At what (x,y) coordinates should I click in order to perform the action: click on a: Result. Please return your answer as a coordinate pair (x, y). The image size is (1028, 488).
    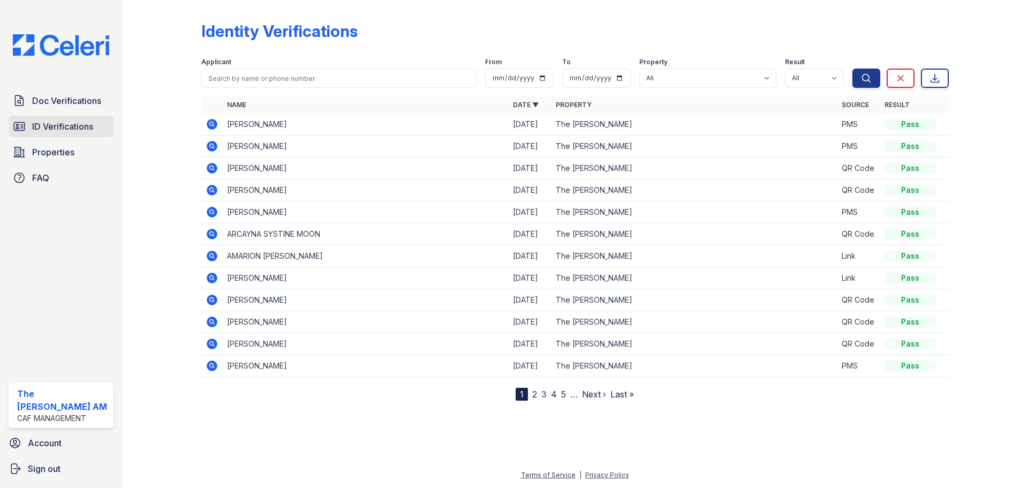
    Looking at the image, I should click on (897, 104).